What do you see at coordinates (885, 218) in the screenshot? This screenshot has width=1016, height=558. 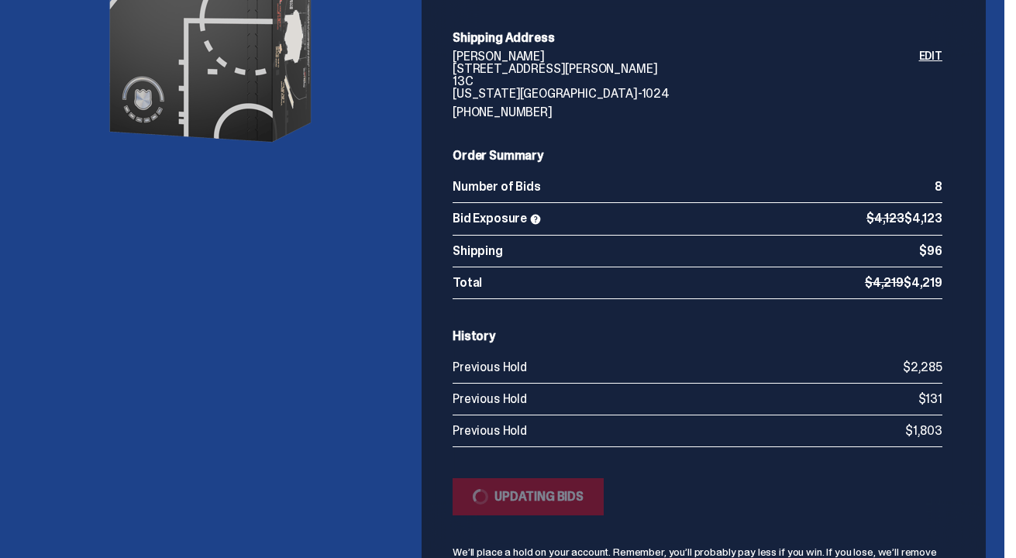 I see `span: $4,123` at bounding box center [885, 218].